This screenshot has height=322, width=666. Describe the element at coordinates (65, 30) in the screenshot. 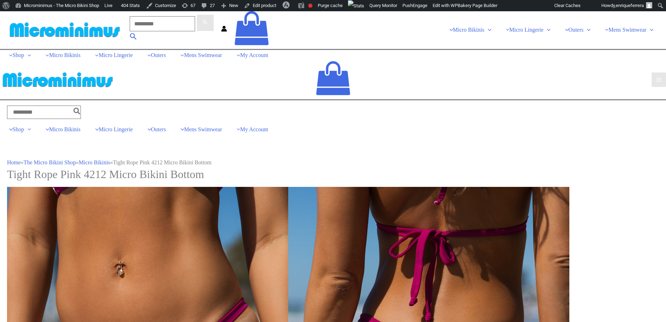

I see `img: MM SHOP LOGO FLAT` at that location.